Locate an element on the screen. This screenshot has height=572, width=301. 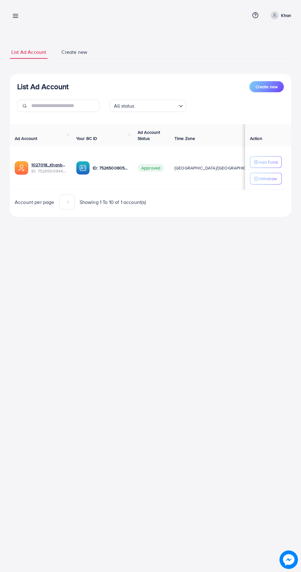
p: ID: 7526500805902909457 is located at coordinates (110, 168).